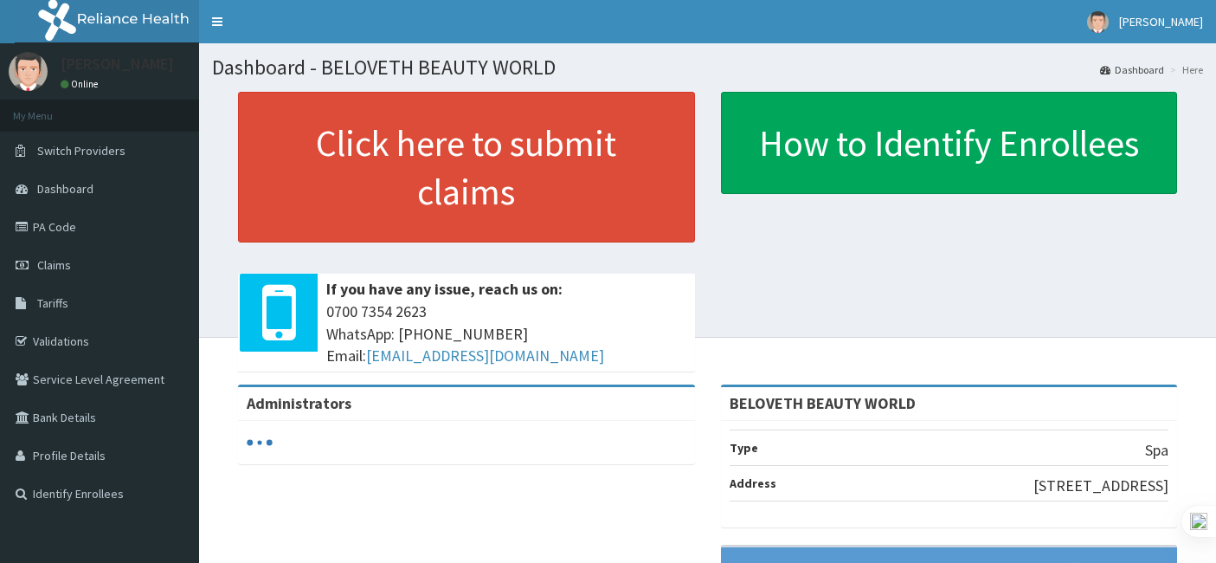  I want to click on a: Dashboard, so click(1132, 69).